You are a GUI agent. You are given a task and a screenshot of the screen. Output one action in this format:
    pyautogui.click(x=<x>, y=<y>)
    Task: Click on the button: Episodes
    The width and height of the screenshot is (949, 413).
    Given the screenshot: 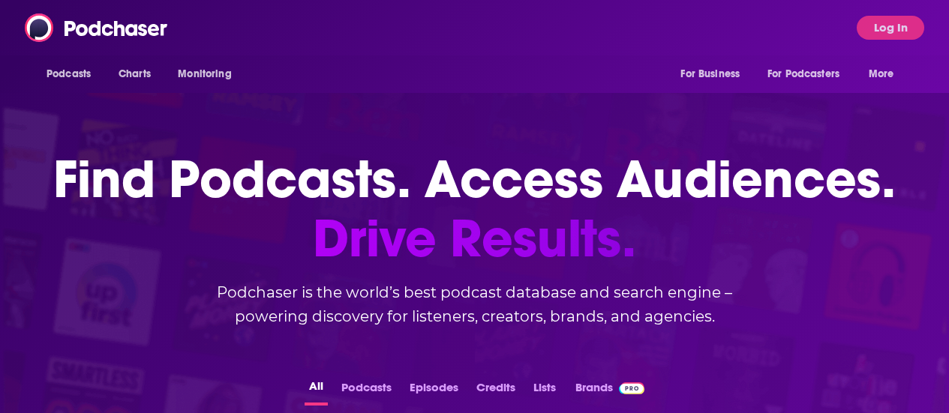 What is the action you would take?
    pyautogui.click(x=434, y=391)
    